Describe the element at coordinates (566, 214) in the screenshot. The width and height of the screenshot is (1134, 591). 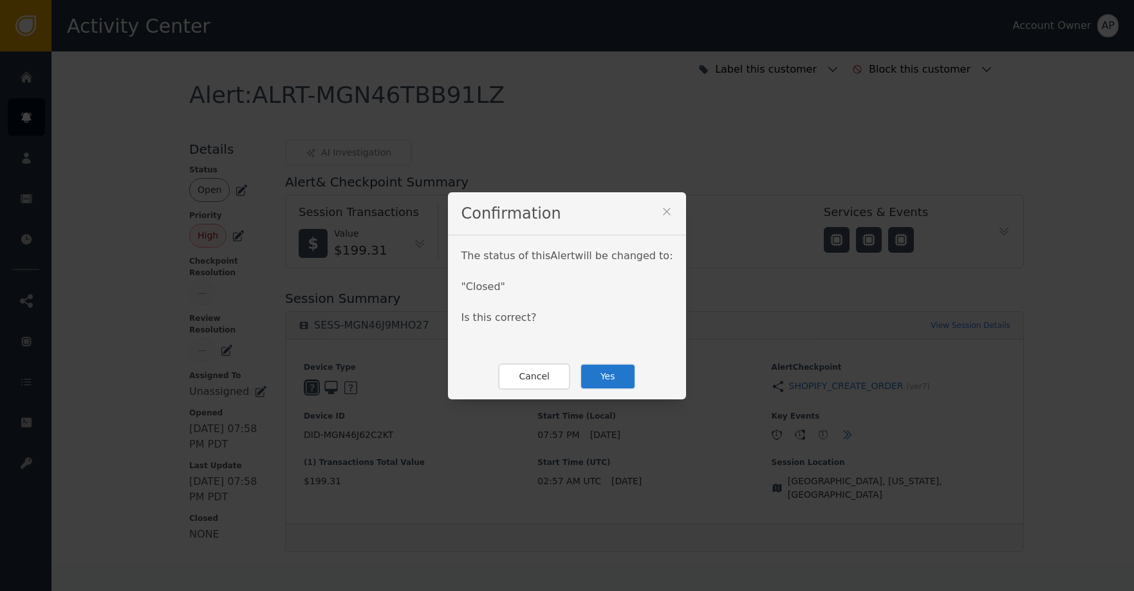
I see `div: Confirmation` at that location.